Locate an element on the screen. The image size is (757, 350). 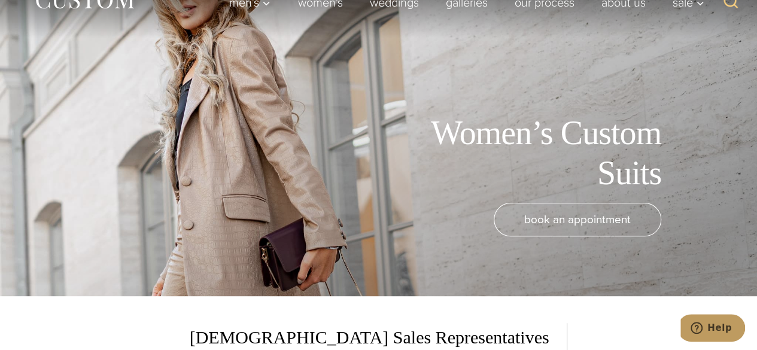
h1: Women’s Custom Suits is located at coordinates (527, 153).